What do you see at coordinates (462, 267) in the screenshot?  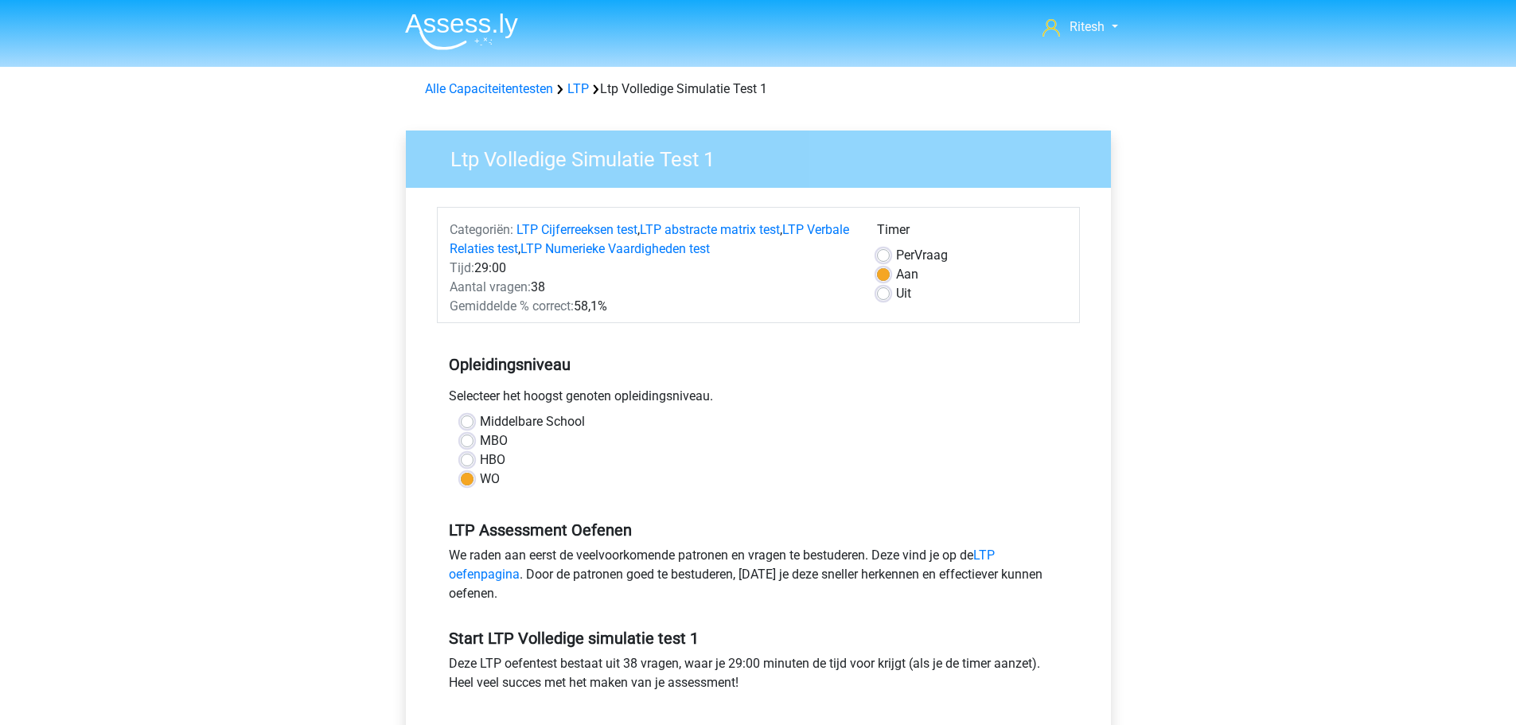 I see `span: Tijd:` at bounding box center [462, 267].